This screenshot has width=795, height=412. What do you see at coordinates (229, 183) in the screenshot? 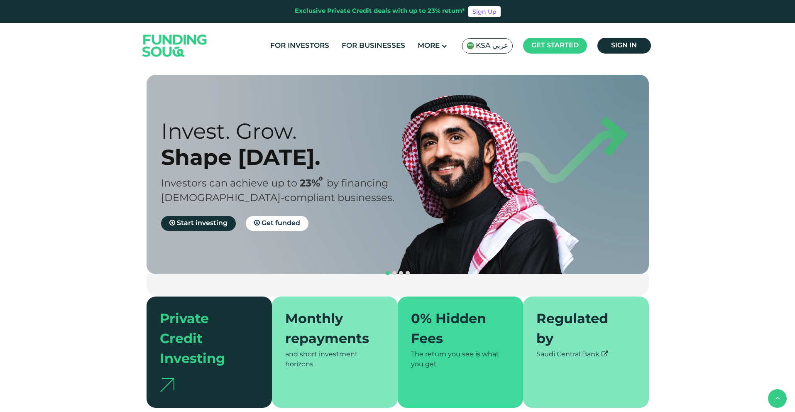
I see `span: Investors can achieve up to` at bounding box center [229, 183].